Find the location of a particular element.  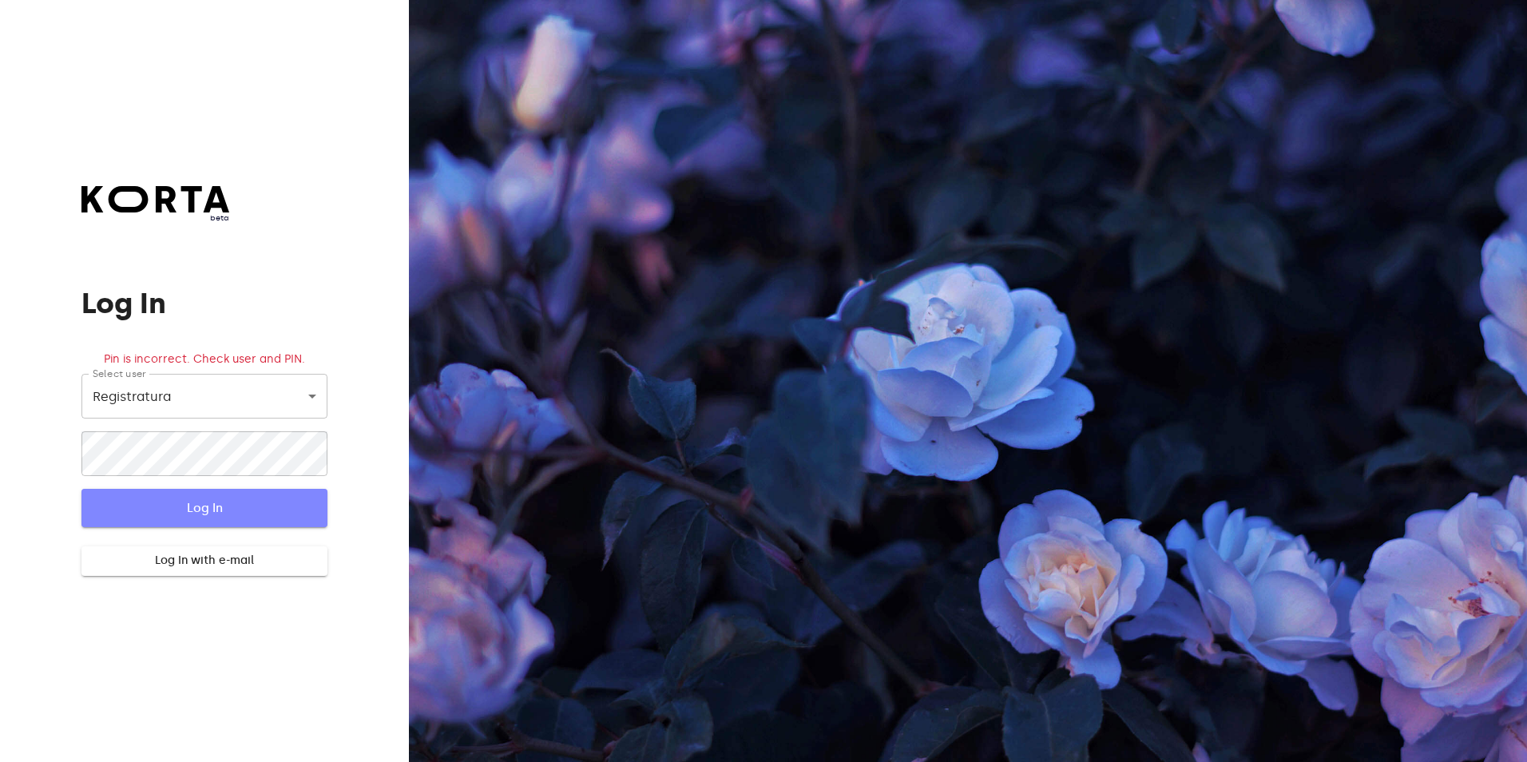

a: beta is located at coordinates (155, 204).